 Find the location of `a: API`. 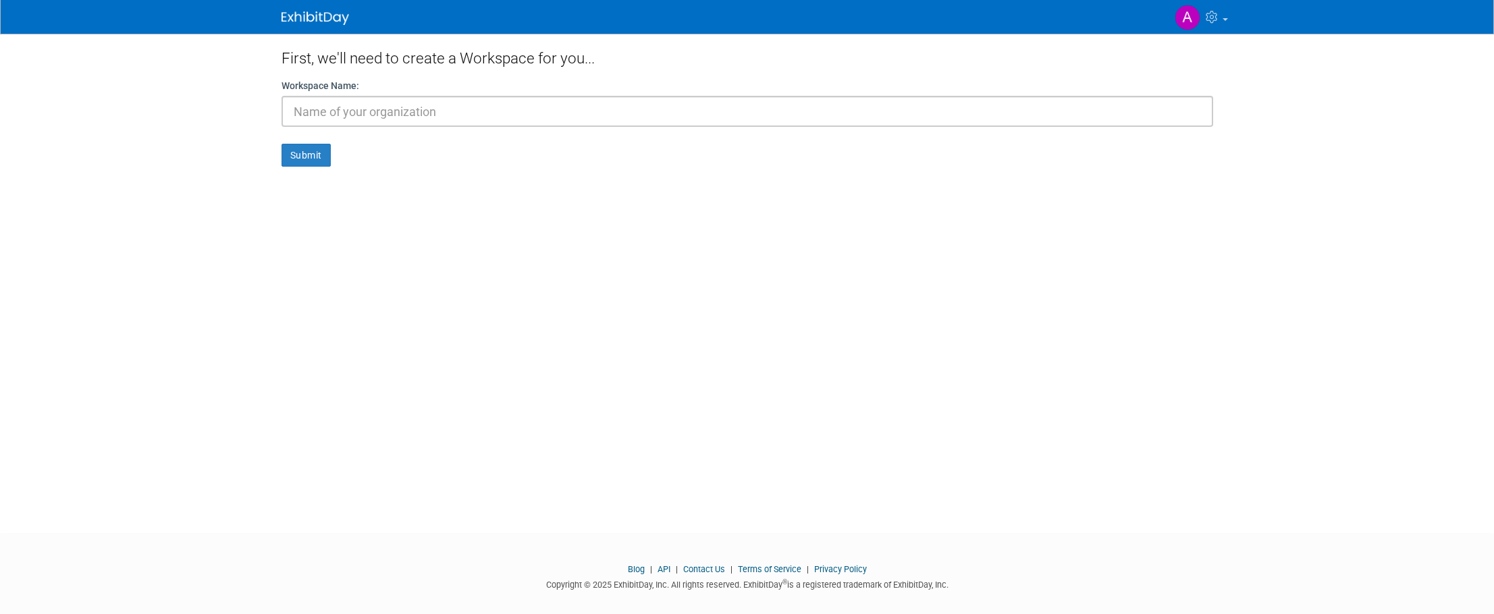

a: API is located at coordinates (663, 569).